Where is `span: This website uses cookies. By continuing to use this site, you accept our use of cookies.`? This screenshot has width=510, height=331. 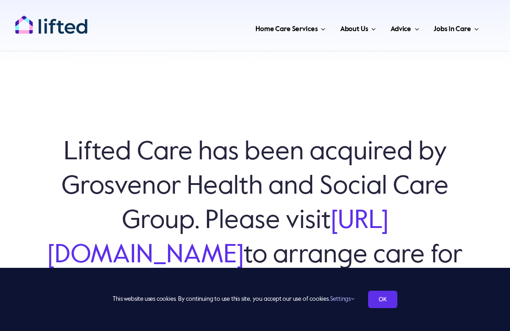
span: This website uses cookies. By continuing to use this site, you accept our use of cookies. is located at coordinates (233, 299).